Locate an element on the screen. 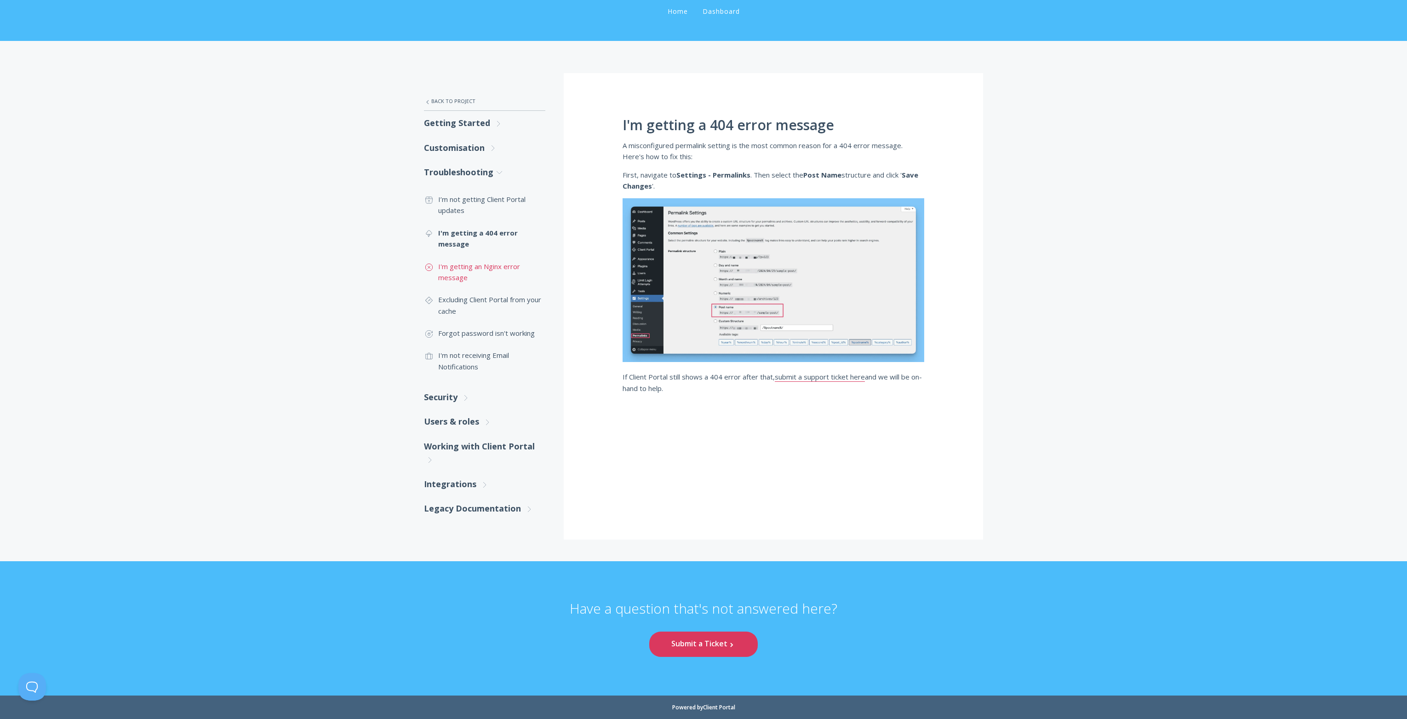 This screenshot has width=1407, height=719. p: A misconfigured permalink setting is the most common reason for a 404 error message. Here's how t... is located at coordinates (773, 151).